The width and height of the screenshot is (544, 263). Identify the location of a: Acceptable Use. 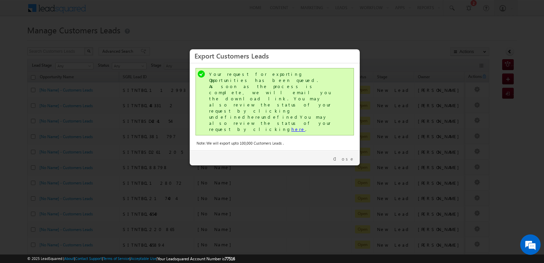
(144, 258).